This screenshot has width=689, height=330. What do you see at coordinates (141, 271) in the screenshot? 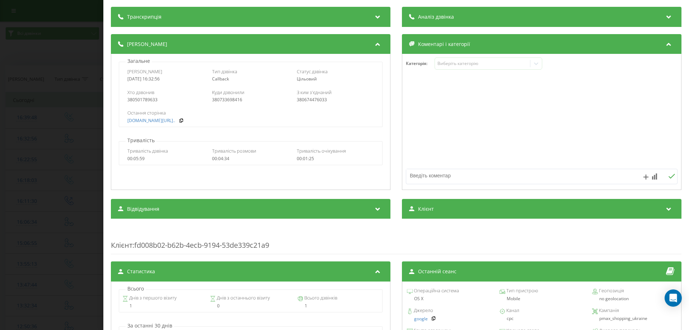
I see `span: Статистика` at bounding box center [141, 271].